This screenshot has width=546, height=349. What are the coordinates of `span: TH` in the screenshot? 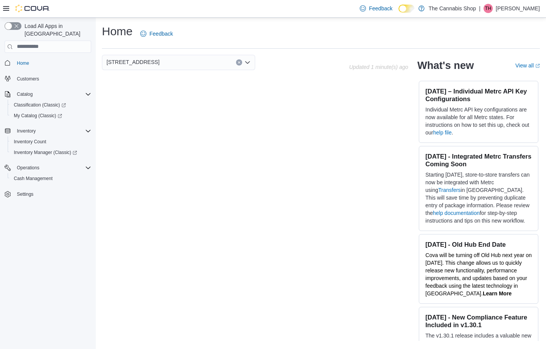 It's located at (488, 8).